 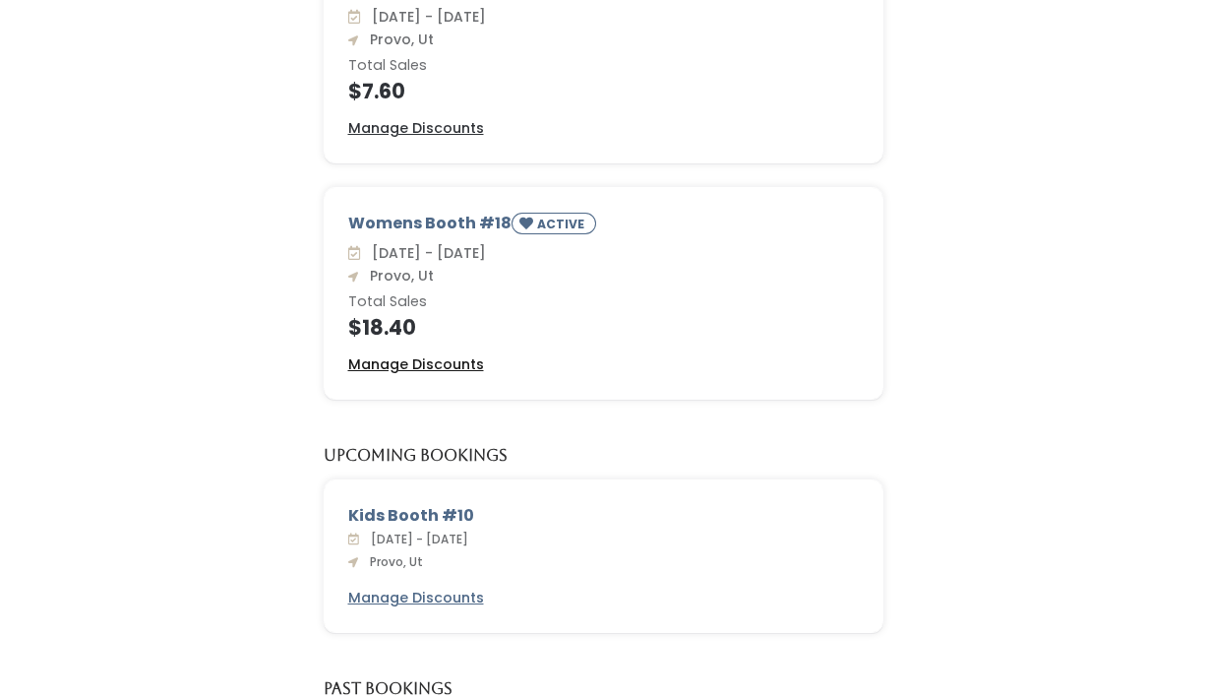 I want to click on div: Womens Booth #18, so click(x=603, y=226).